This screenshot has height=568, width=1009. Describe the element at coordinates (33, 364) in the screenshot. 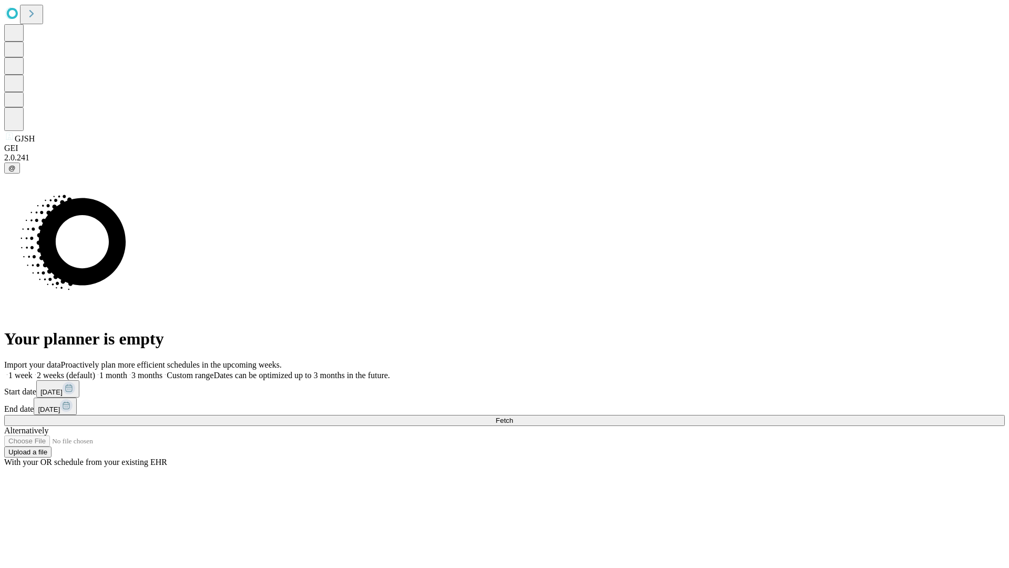

I see `span: Import your data` at that location.